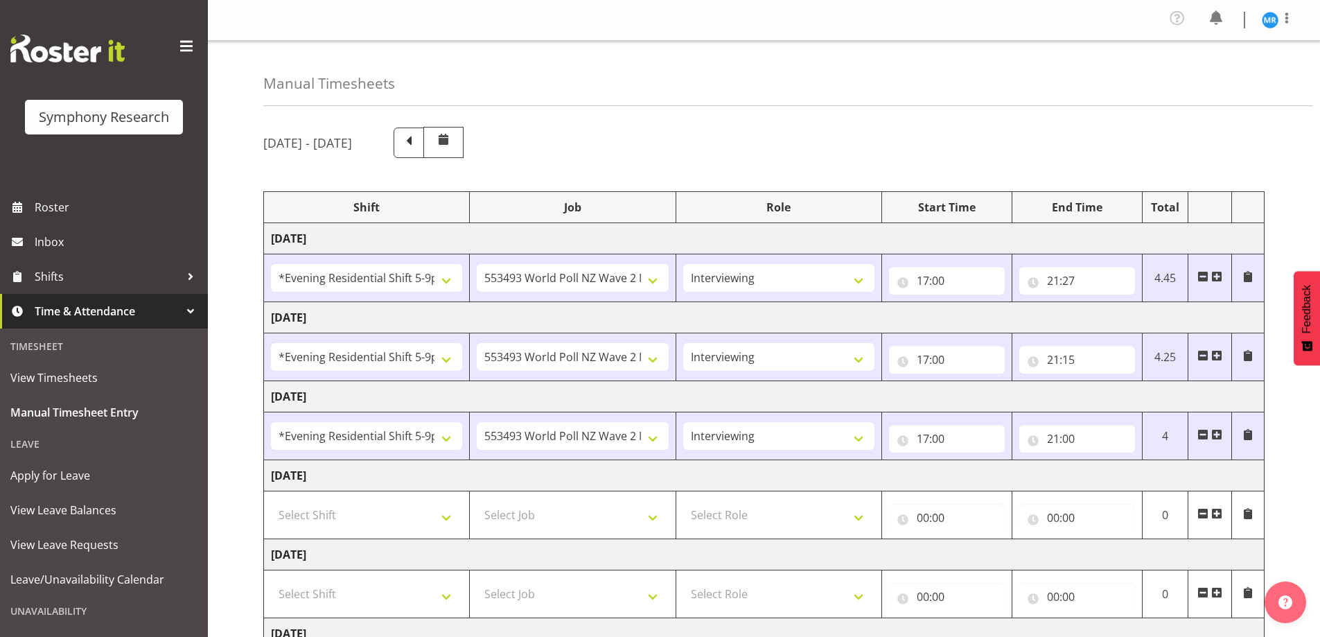 Image resolution: width=1320 pixels, height=637 pixels. I want to click on td: 4.45, so click(1165, 278).